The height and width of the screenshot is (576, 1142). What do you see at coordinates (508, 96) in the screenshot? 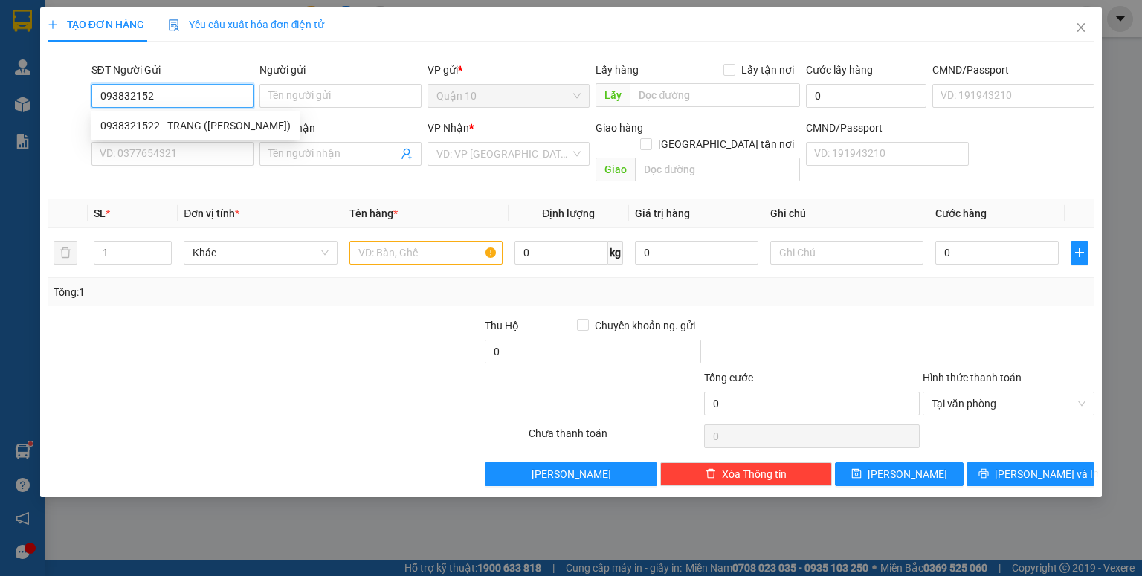
I see `span: Quận 10` at bounding box center [508, 96].